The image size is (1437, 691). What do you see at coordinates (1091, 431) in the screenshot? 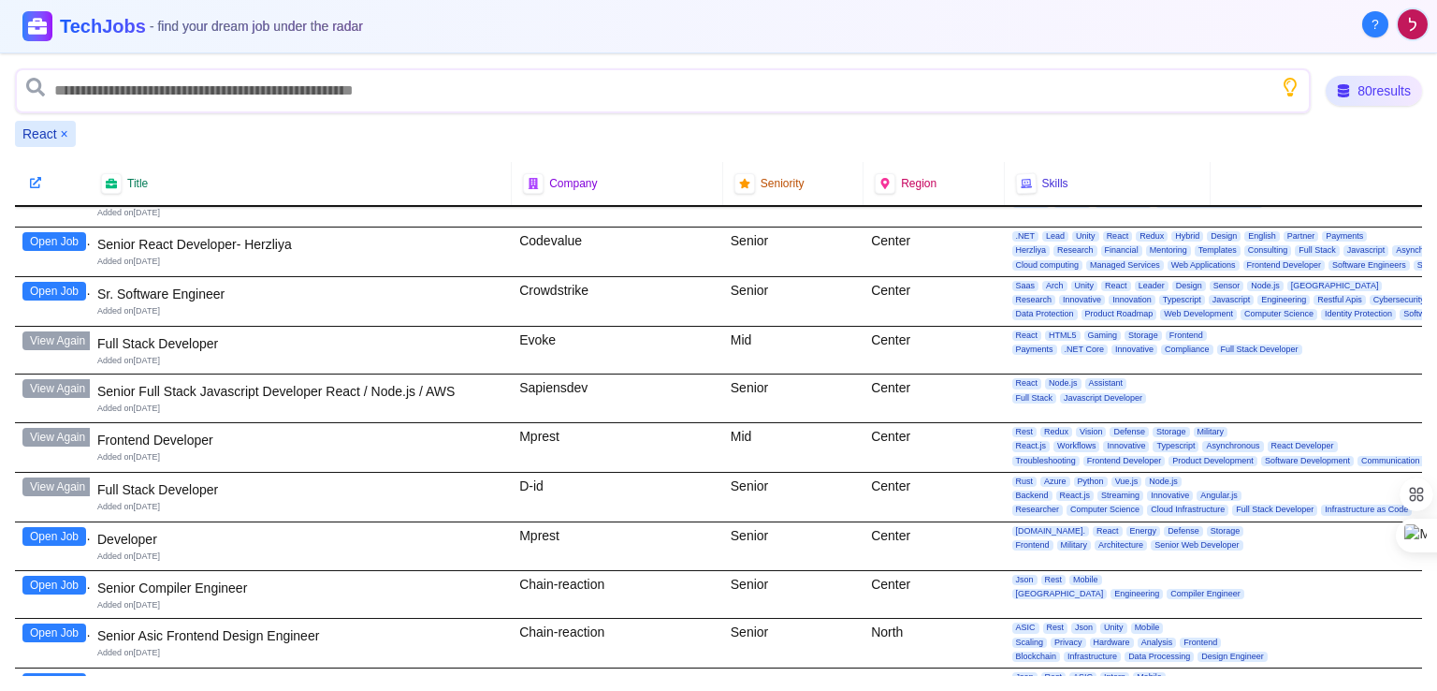
I see `span: Vision` at bounding box center [1091, 431].